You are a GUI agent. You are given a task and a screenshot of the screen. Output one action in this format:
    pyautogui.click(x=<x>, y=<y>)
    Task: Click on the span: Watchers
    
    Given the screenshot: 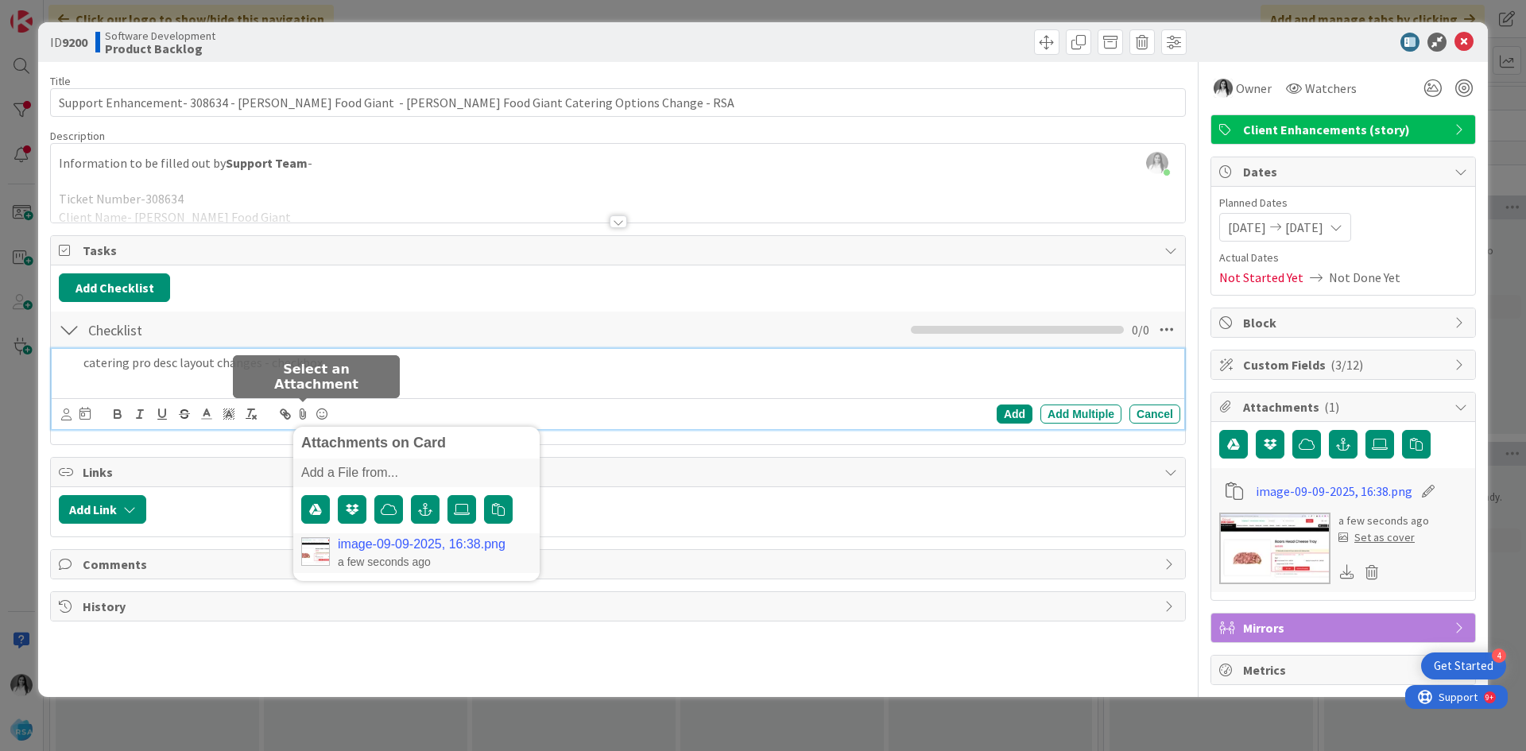 What is the action you would take?
    pyautogui.click(x=1330, y=88)
    